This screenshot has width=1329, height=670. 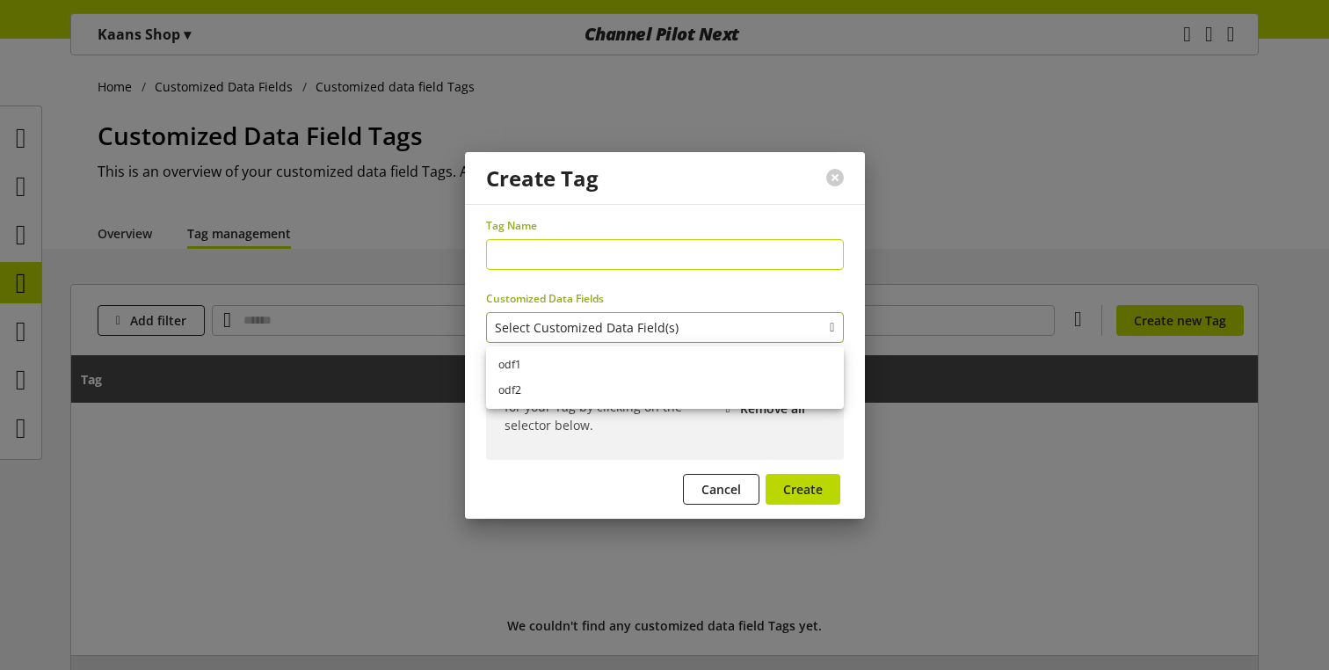 I want to click on span: Create, so click(x=803, y=489).